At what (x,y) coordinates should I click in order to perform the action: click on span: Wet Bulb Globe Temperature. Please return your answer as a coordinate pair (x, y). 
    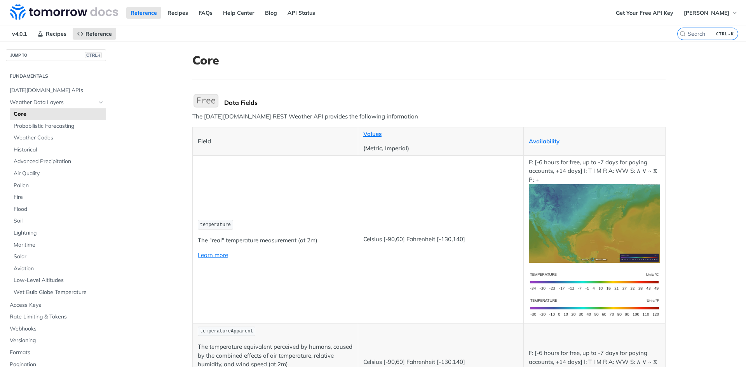
    Looking at the image, I should click on (59, 293).